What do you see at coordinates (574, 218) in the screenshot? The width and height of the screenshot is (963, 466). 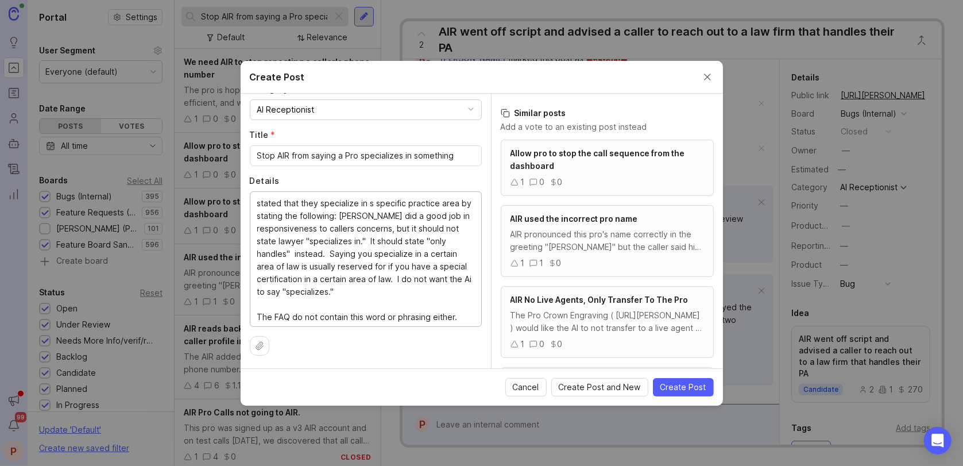 I see `span: AIR used the incorrect pro name` at bounding box center [574, 218].